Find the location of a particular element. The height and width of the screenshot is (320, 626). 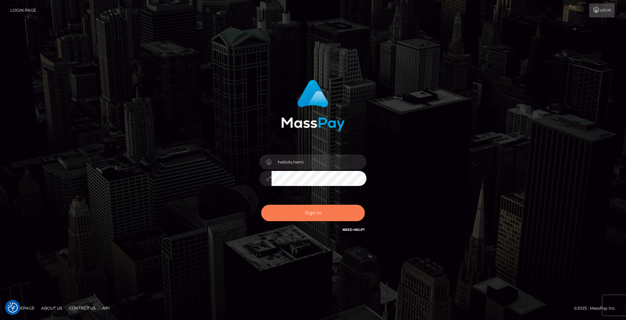

div: © 2025 , MassPay Inc. is located at coordinates (598, 308).